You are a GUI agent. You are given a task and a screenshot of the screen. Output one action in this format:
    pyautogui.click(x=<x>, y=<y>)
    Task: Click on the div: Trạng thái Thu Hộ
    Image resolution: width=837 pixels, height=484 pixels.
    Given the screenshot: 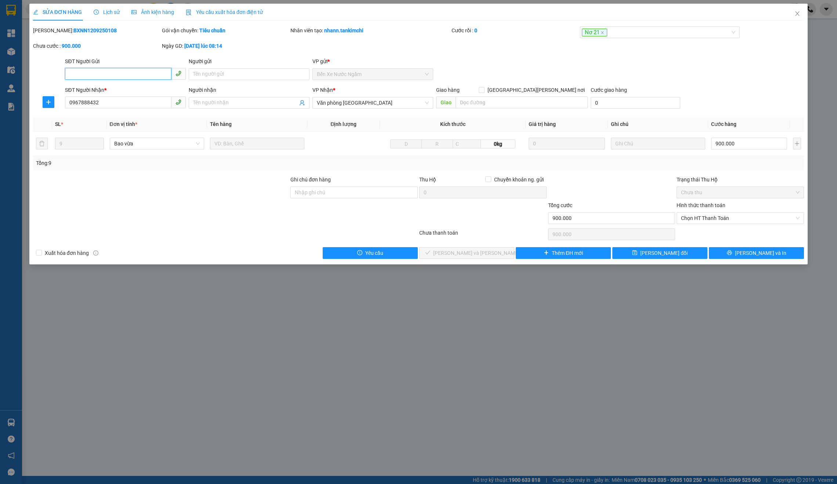 What is the action you would take?
    pyautogui.click(x=740, y=179)
    